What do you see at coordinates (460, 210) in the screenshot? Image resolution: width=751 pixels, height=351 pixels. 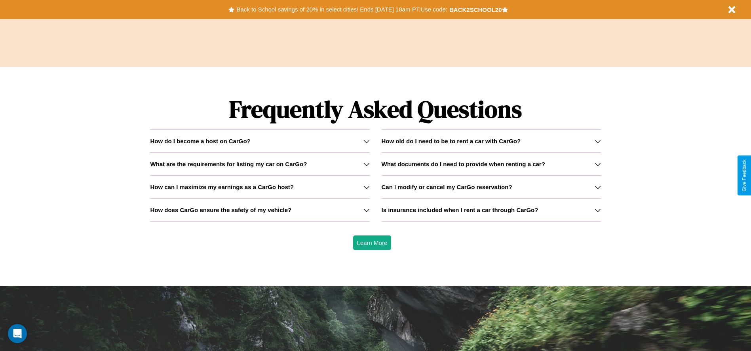 I see `h3: Is insurance included when I rent a car through CarGo?` at bounding box center [460, 210].